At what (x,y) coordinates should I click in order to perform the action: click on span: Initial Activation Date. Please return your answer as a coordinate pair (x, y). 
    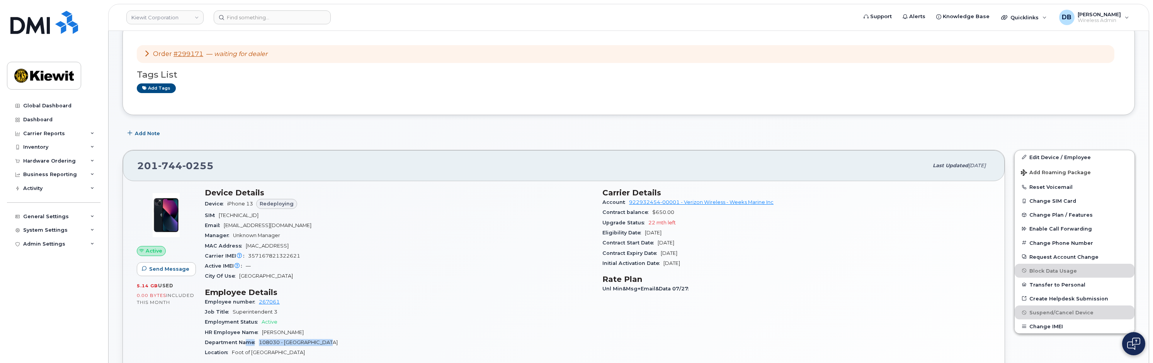
    Looking at the image, I should click on (633, 263).